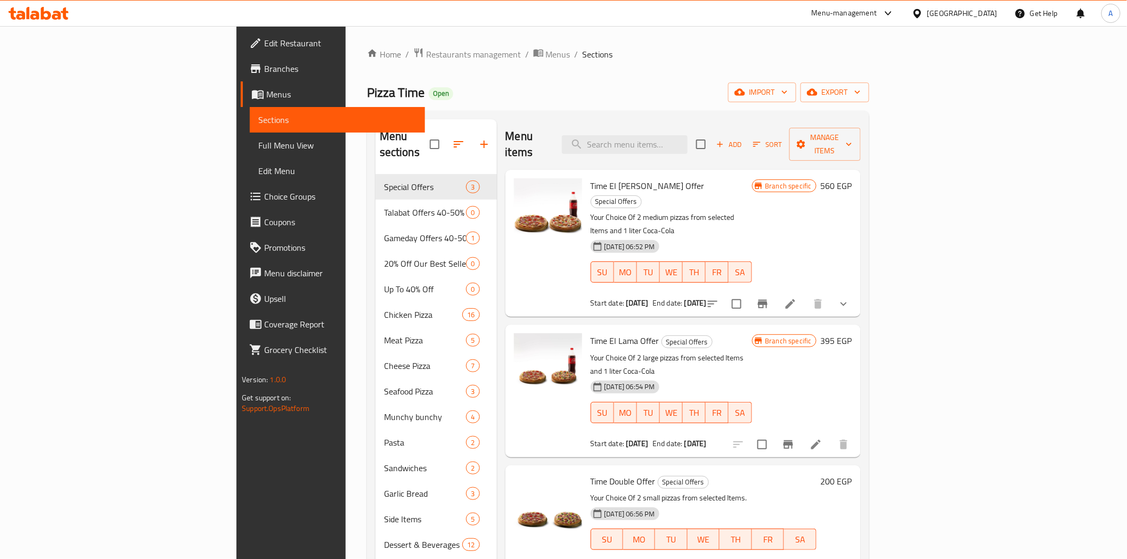  I want to click on a: Restaurants management, so click(467, 54).